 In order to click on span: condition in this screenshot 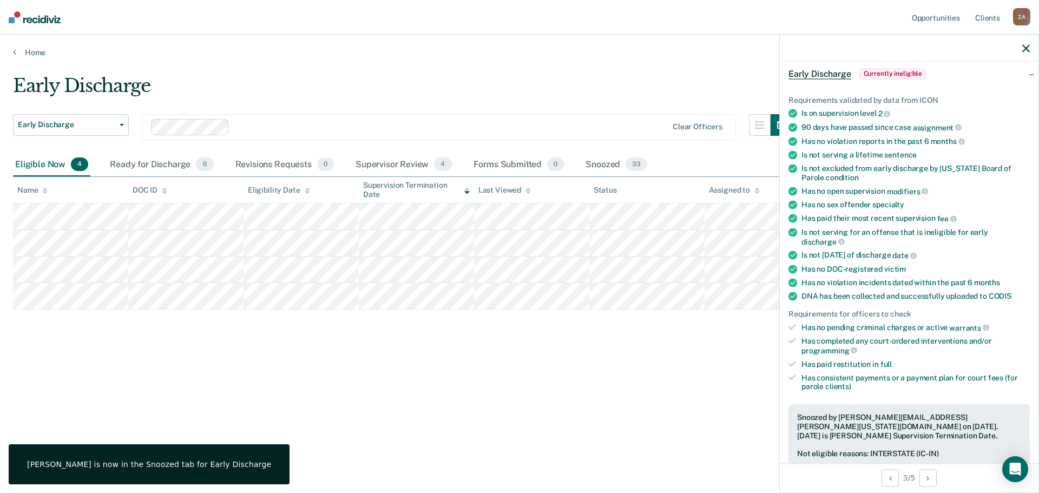, I will do `click(842, 177)`.